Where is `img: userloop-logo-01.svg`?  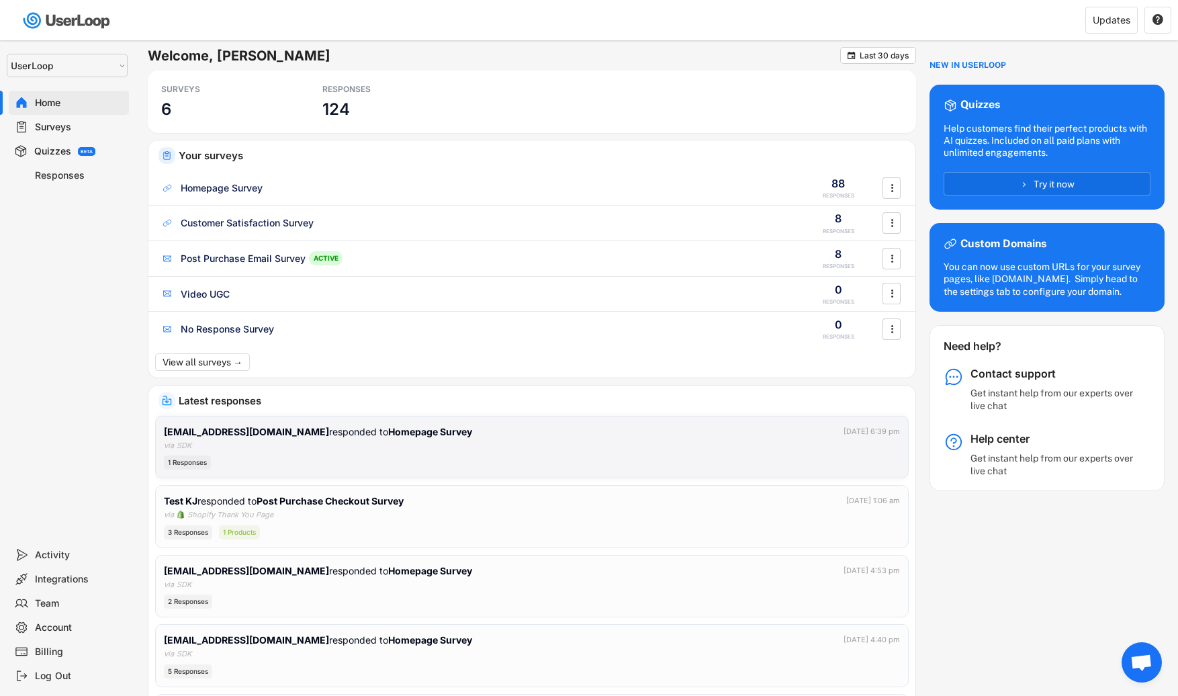 img: userloop-logo-01.svg is located at coordinates (67, 20).